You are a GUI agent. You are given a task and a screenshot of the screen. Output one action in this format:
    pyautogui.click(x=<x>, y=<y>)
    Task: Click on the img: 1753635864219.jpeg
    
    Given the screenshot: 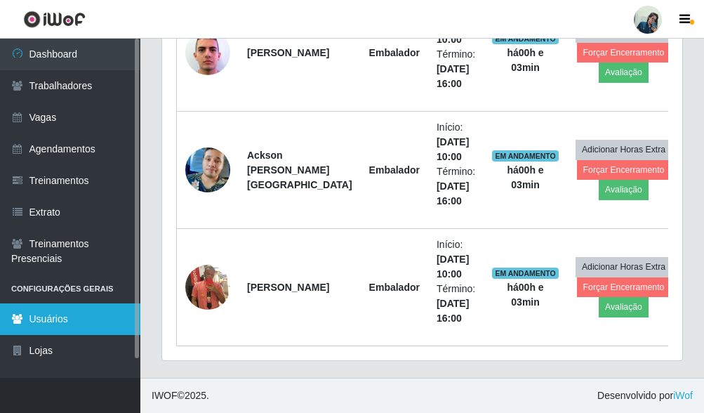 What is the action you would take?
    pyautogui.click(x=208, y=287)
    